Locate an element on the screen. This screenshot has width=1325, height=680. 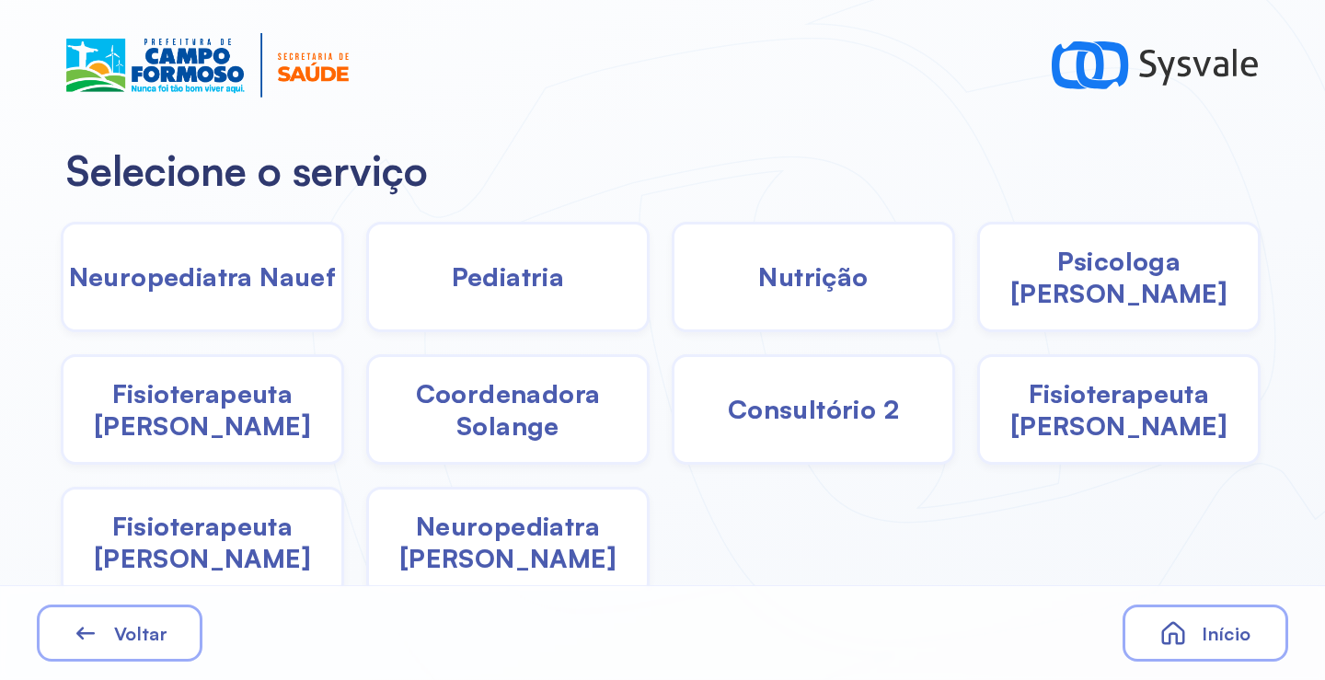
img: Logotipo do estabelecimento is located at coordinates (207, 65).